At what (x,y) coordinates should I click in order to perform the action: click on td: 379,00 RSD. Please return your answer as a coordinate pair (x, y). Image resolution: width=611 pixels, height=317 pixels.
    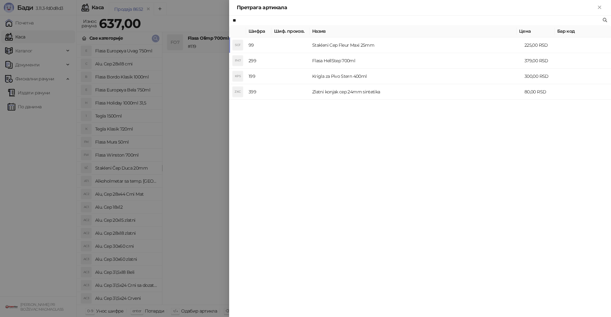
    Looking at the image, I should click on (541, 61).